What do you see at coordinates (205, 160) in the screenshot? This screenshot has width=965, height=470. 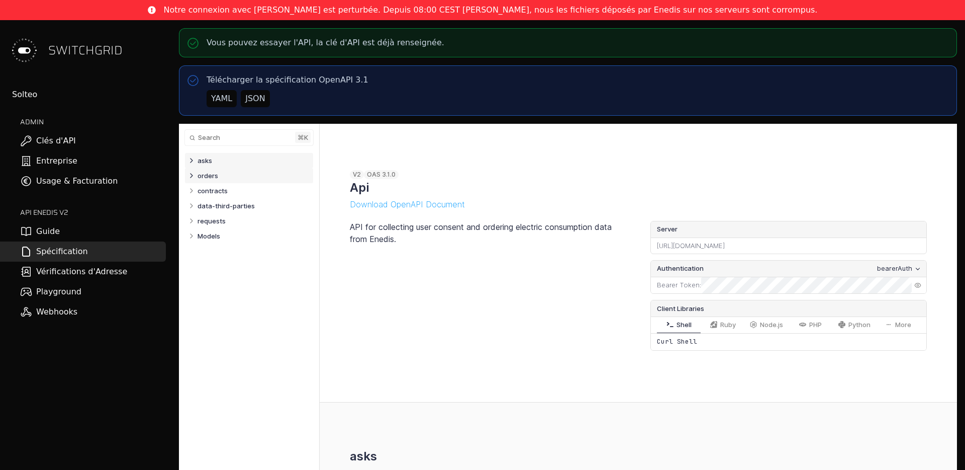 I see `p: asks` at bounding box center [205, 160].